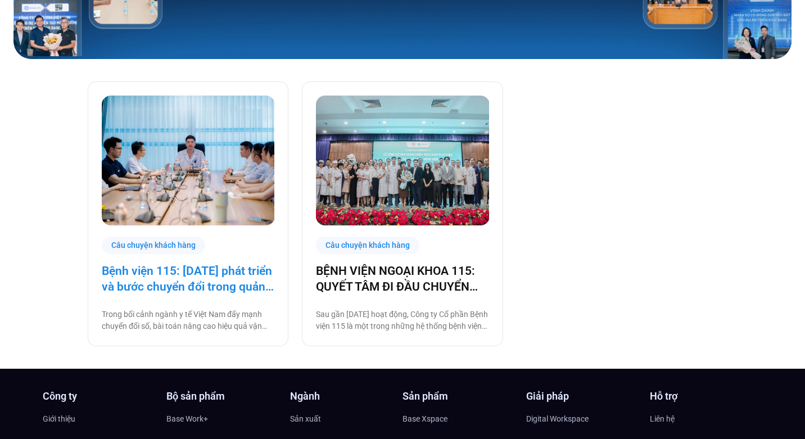  What do you see at coordinates (188, 320) in the screenshot?
I see `p: Trong bối cảnh ngành y tế Việt Nam đẩy mạnh chuyển đổi số, bài toán nâng cao hiệu quả vận hành đa...` at bounding box center [188, 320].